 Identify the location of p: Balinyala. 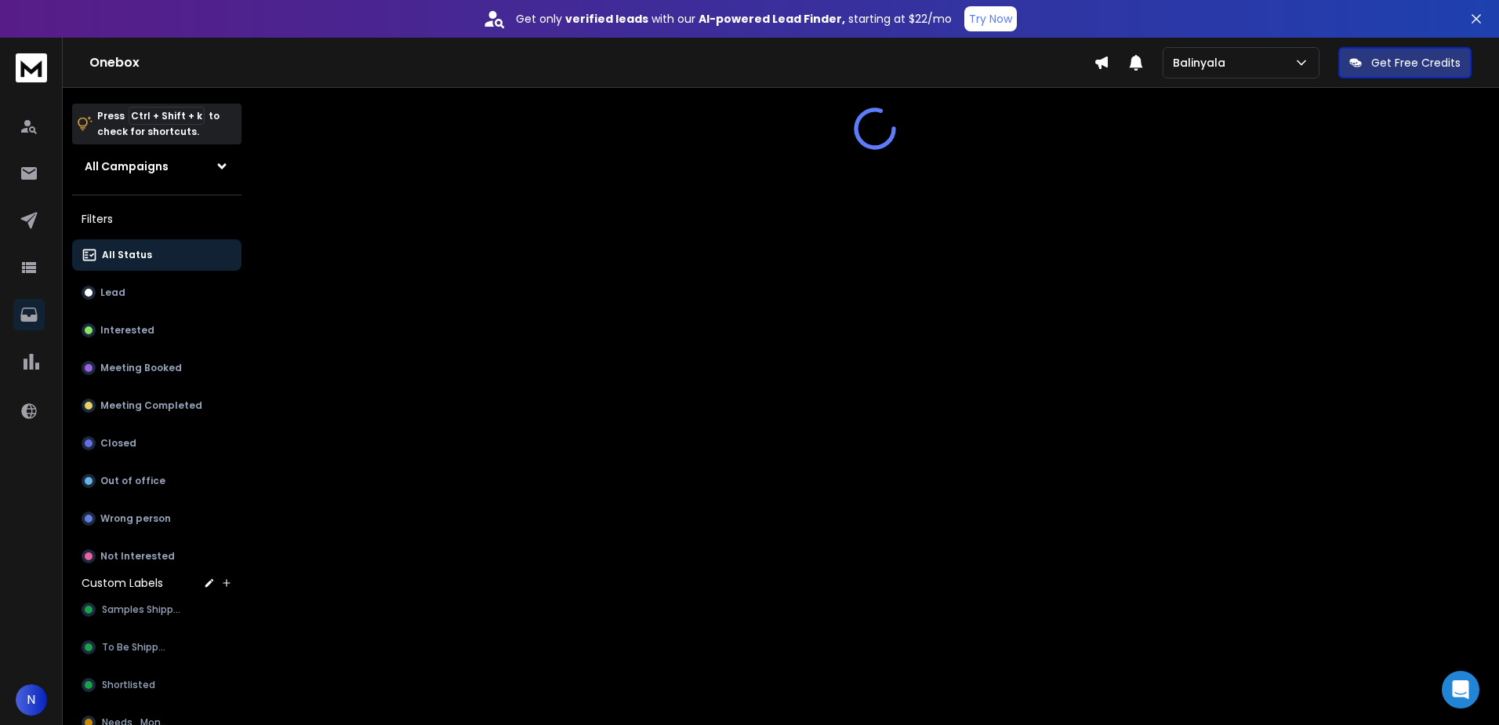
(1202, 63).